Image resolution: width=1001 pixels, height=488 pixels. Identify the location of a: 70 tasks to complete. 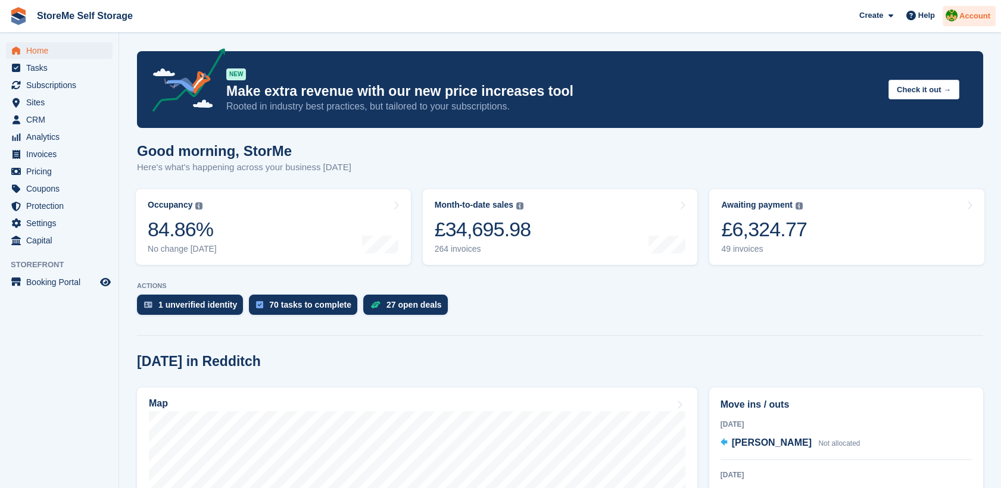
(306, 308).